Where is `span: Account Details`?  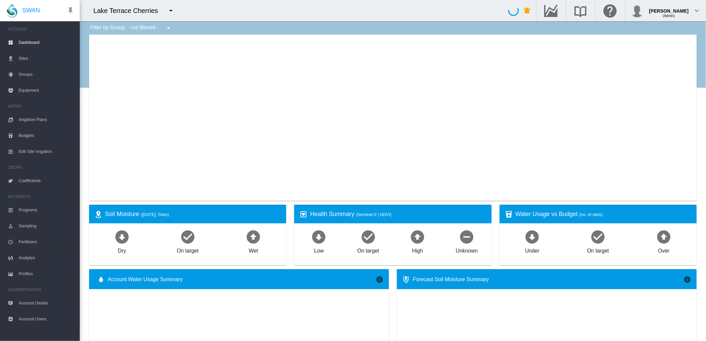
span: Account Details is located at coordinates (47, 303).